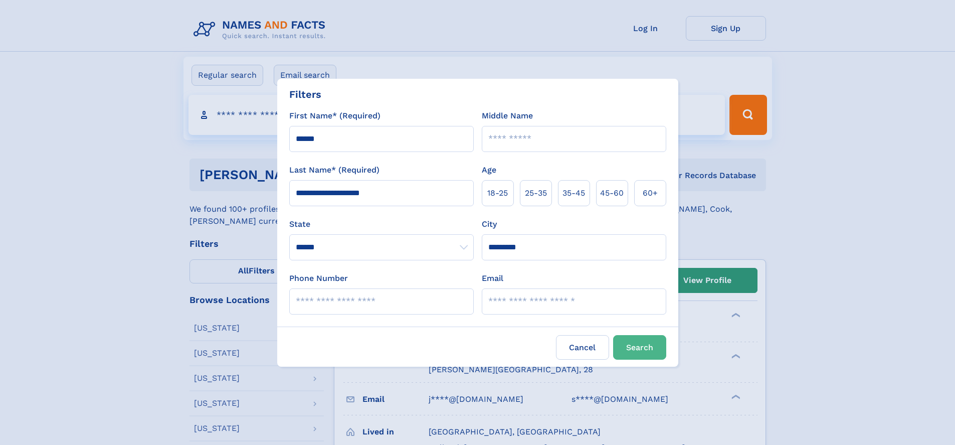 This screenshot has height=445, width=955. Describe the element at coordinates (492, 278) in the screenshot. I see `label: Email` at that location.